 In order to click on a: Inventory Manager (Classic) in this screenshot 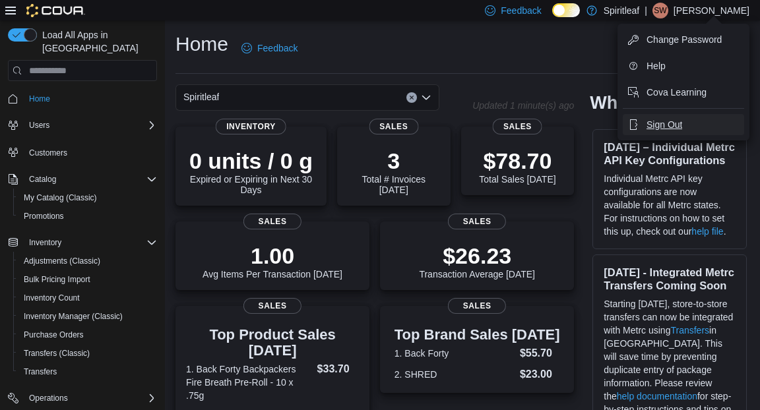, I will do `click(73, 317)`.